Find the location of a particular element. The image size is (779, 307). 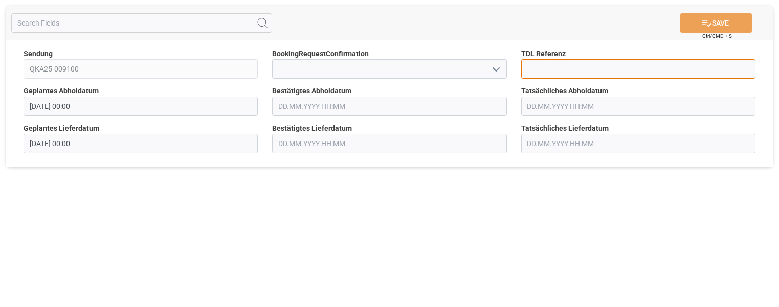

span: Tatsächliches Lieferdatum is located at coordinates (564, 128).